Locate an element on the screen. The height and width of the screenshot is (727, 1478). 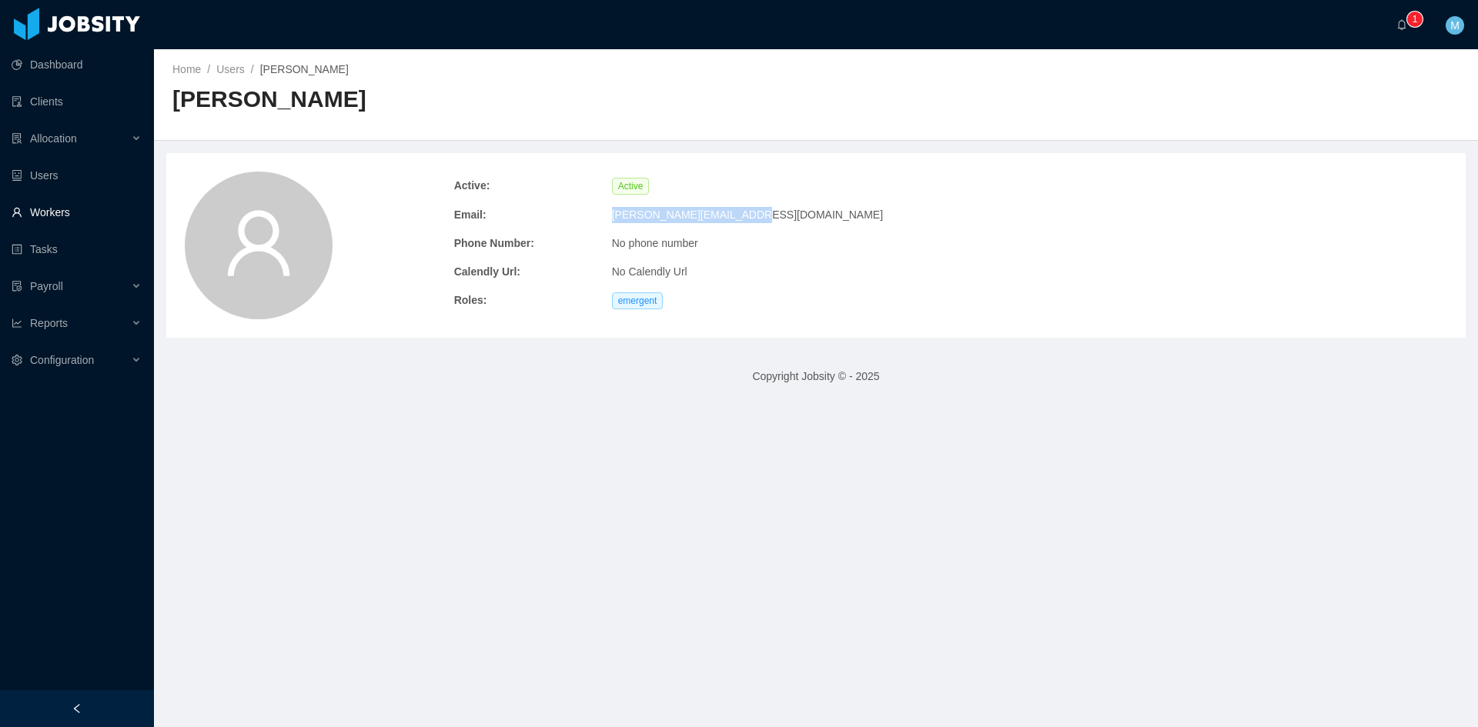
a: icon: profileTasks is located at coordinates (76, 249).